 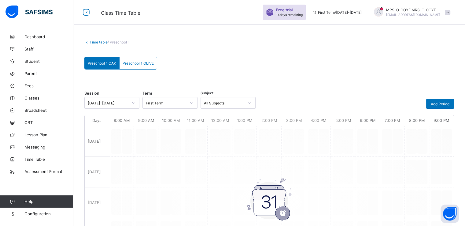 I want to click on span: Add Period, so click(x=440, y=104).